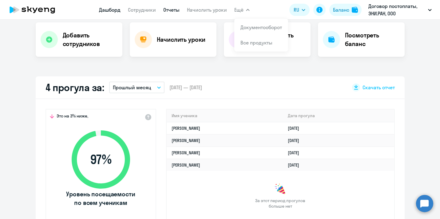 The height and width of the screenshot is (219, 440). What do you see at coordinates (296, 10) in the screenshot?
I see `span: RU` at bounding box center [296, 10].